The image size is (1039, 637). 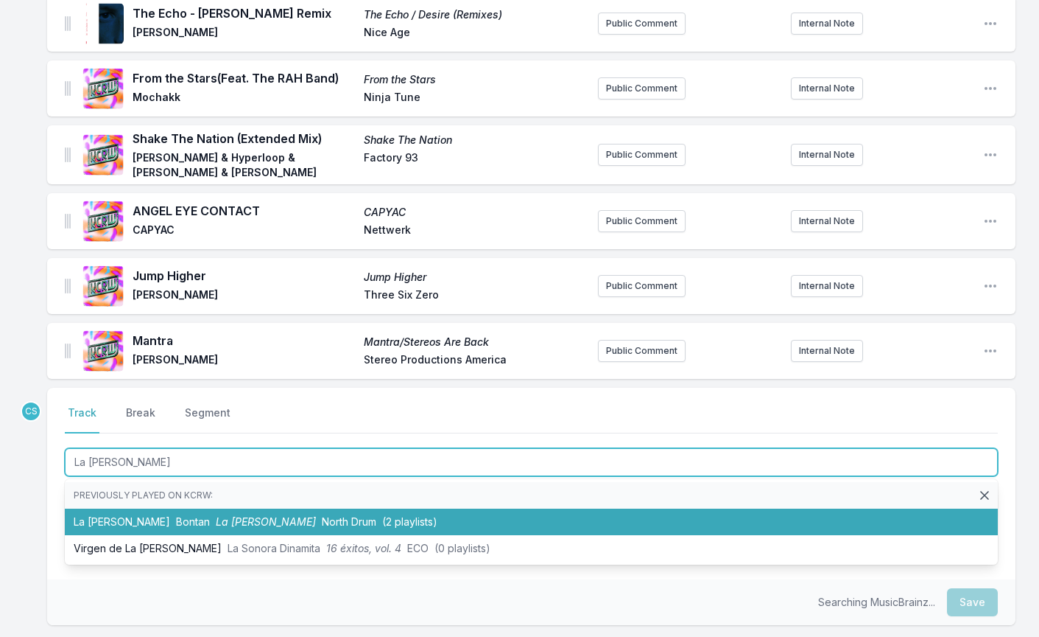 What do you see at coordinates (475, 296) in the screenshot?
I see `span: Three Six Zero` at bounding box center [475, 296].